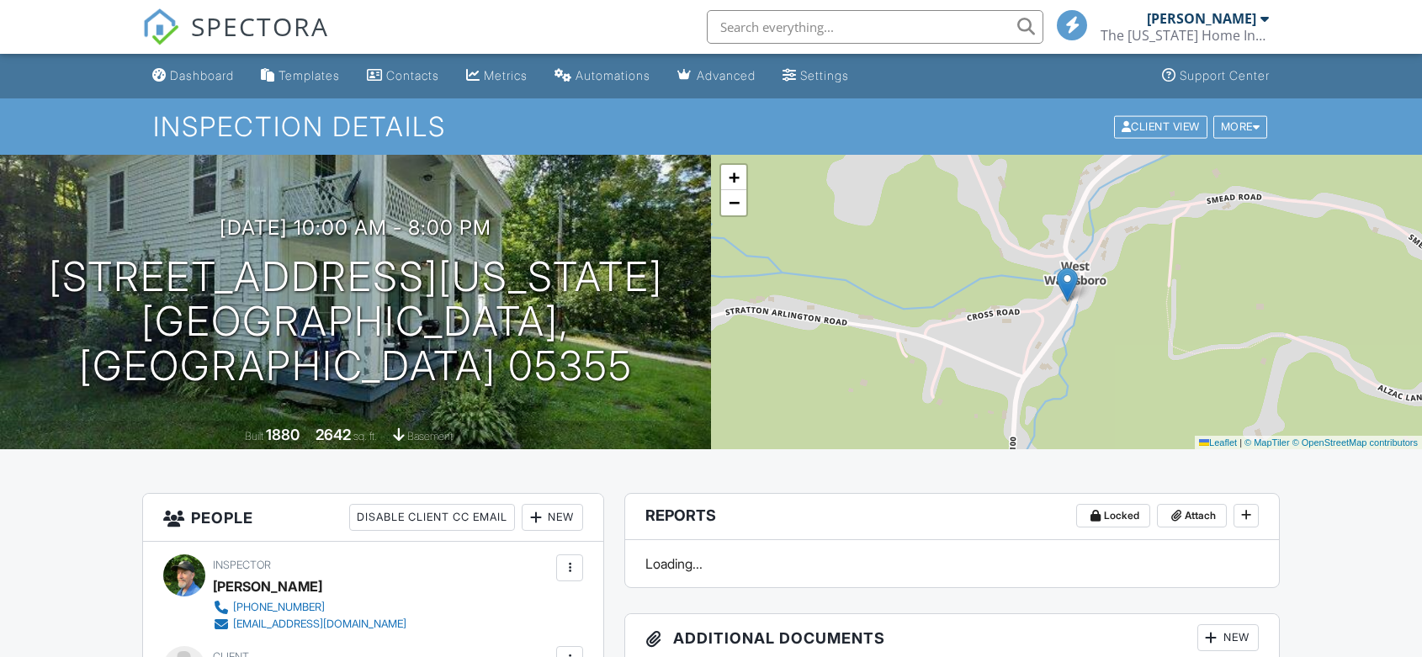 The height and width of the screenshot is (657, 1422). What do you see at coordinates (300, 76) in the screenshot?
I see `a: Templates` at bounding box center [300, 76].